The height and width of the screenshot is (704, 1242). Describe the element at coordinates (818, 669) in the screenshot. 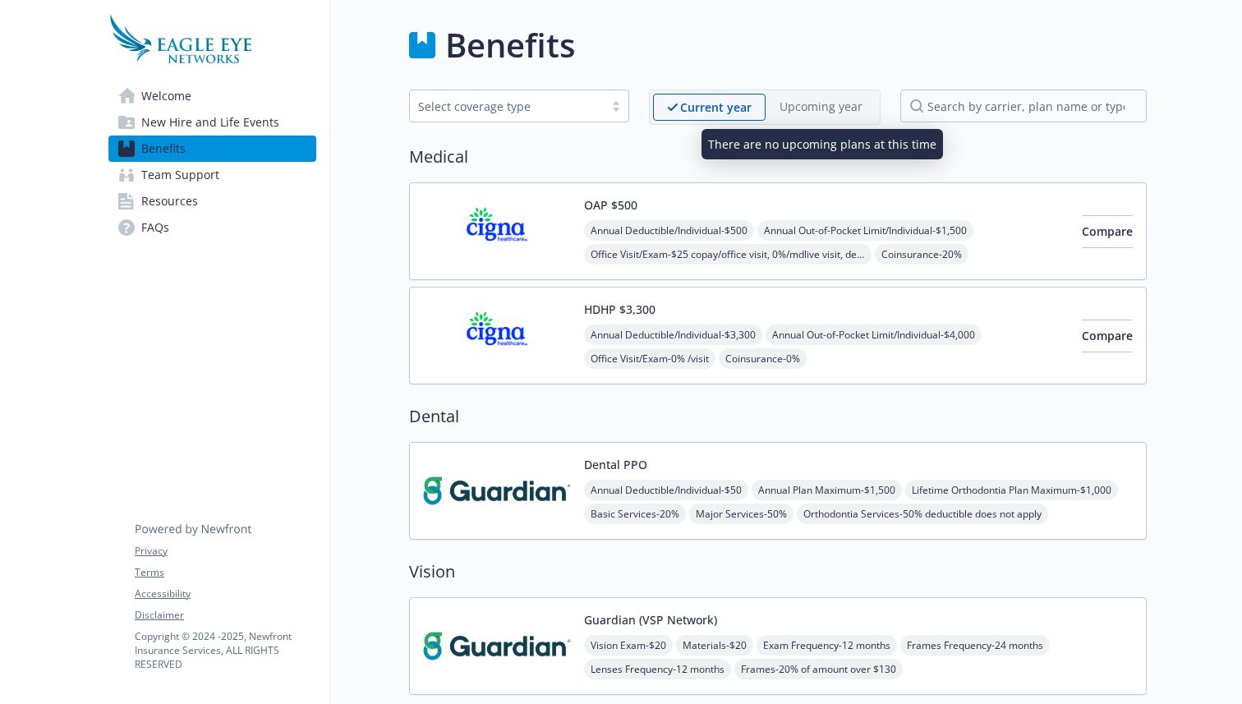

I see `span: Frames - 20% of amount over $130` at that location.